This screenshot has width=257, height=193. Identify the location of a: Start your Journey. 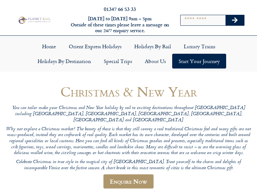
(199, 61).